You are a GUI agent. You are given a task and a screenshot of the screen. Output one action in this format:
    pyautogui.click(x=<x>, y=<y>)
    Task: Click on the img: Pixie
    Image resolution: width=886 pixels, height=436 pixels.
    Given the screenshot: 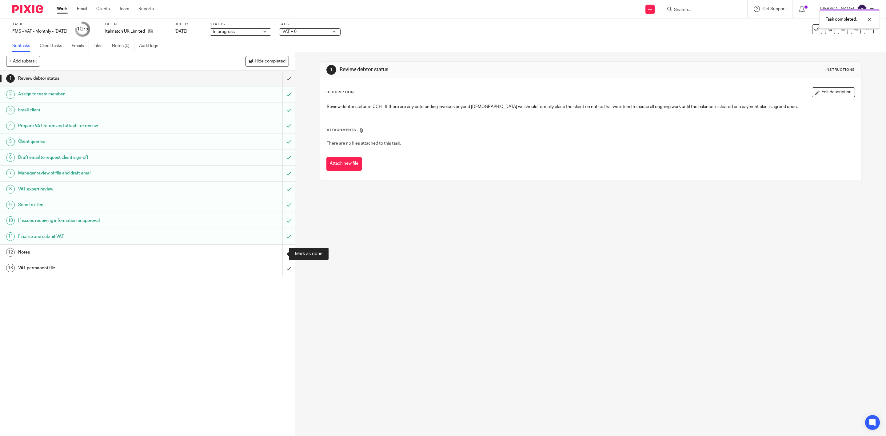 What is the action you would take?
    pyautogui.click(x=28, y=9)
    